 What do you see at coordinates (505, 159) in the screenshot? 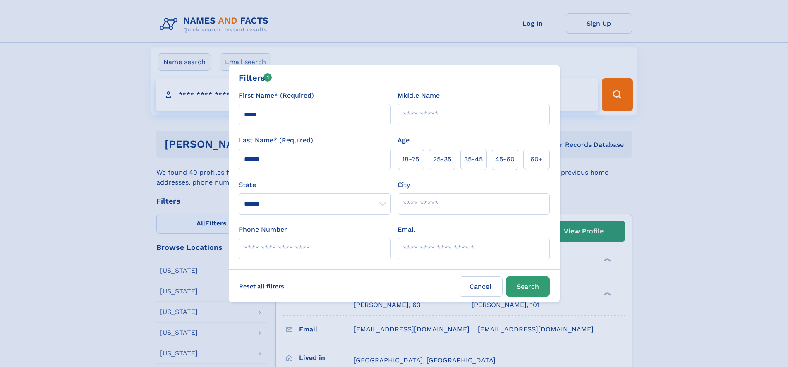
I see `span: 45‑60` at bounding box center [505, 159].